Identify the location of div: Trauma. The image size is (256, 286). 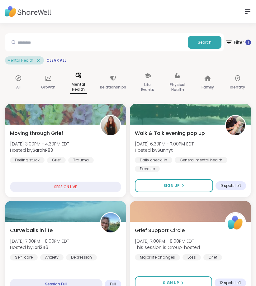
(81, 160).